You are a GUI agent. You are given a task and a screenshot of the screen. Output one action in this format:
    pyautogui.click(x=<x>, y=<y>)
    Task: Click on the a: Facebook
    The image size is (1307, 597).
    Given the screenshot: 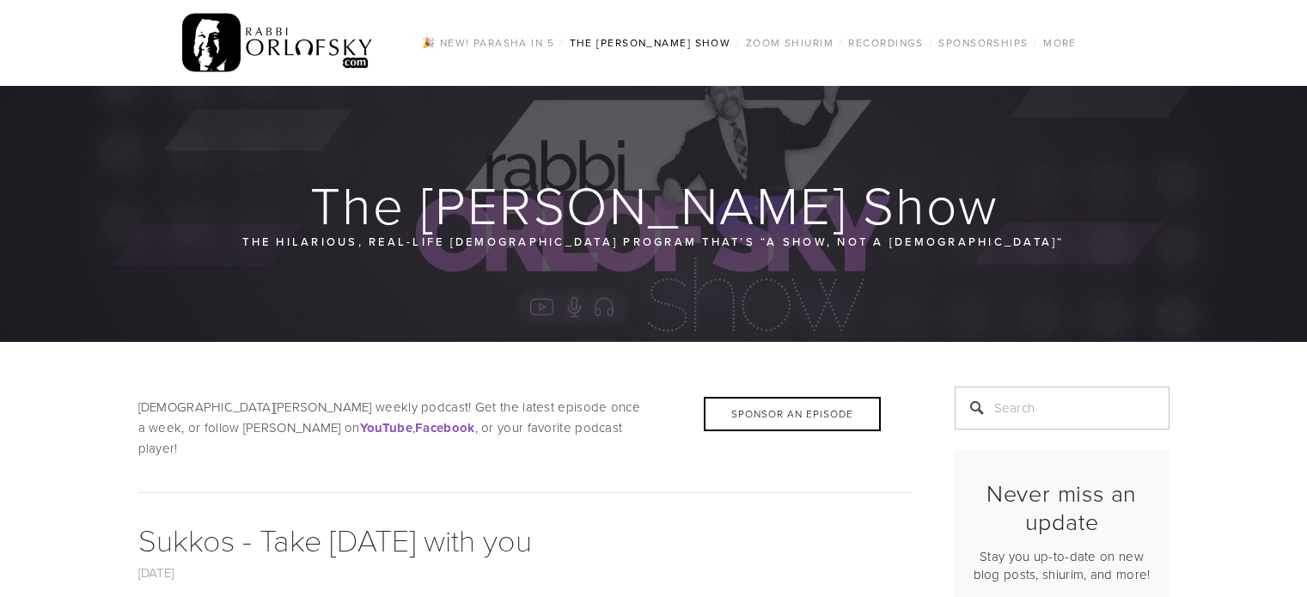 What is the action you would take?
    pyautogui.click(x=444, y=427)
    